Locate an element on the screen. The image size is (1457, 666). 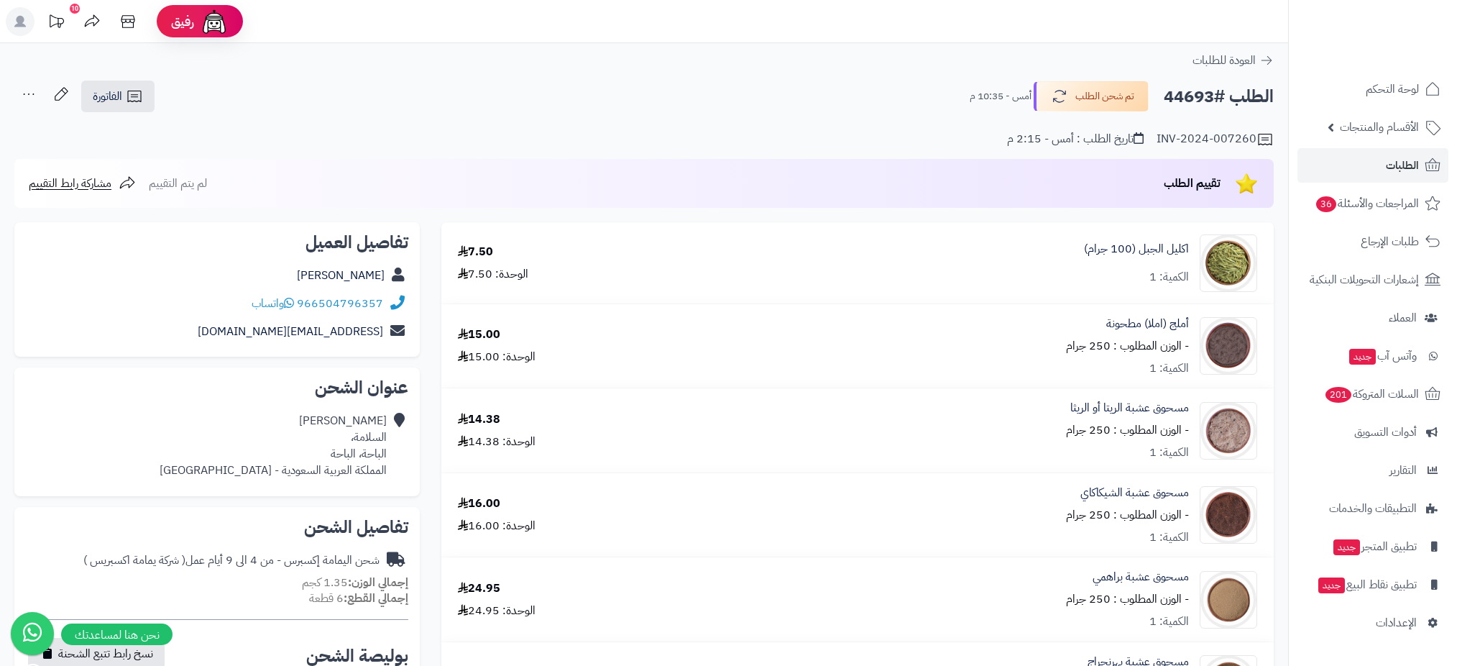
a: 966504796357 is located at coordinates (340, 303).